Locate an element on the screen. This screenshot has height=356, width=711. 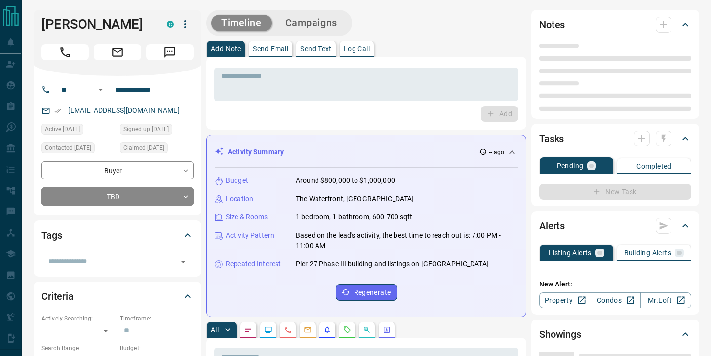
a: Condos is located at coordinates (614, 301).